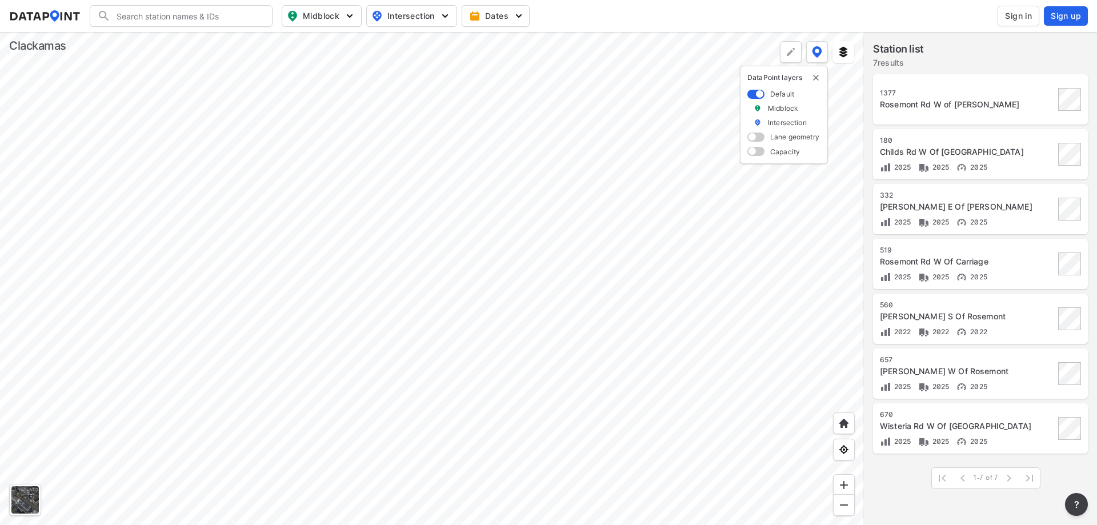  Describe the element at coordinates (1066, 16) in the screenshot. I see `button: Sign up` at that location.